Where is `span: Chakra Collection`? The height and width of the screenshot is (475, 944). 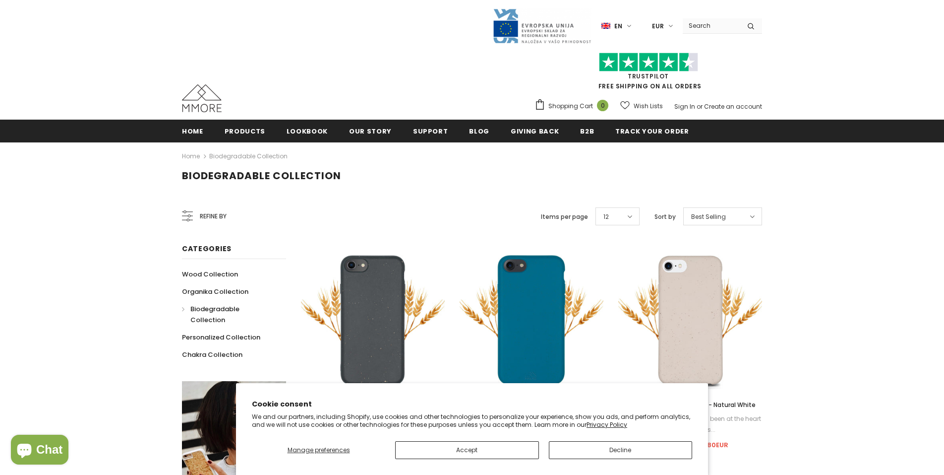
span: Chakra Collection is located at coordinates (212, 354).